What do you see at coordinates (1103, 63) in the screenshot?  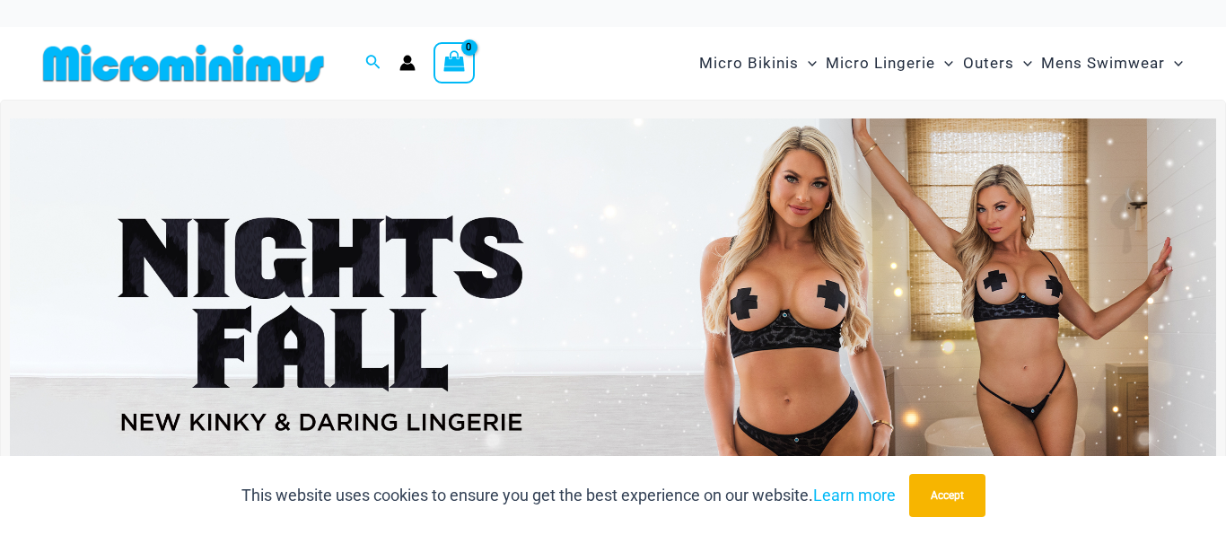 I see `span: Mens Swimwear` at bounding box center [1103, 63].